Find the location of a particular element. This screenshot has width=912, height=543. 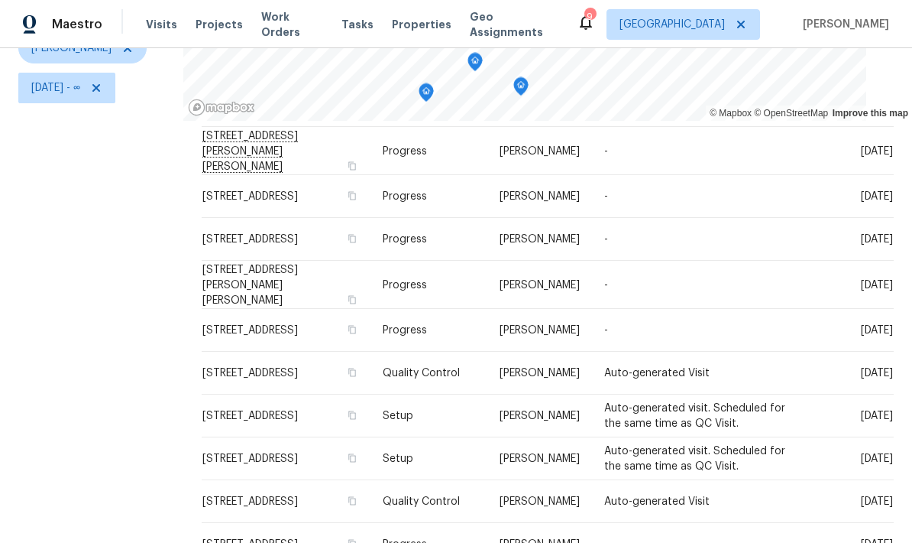

a: Mapbox is located at coordinates (731, 113).